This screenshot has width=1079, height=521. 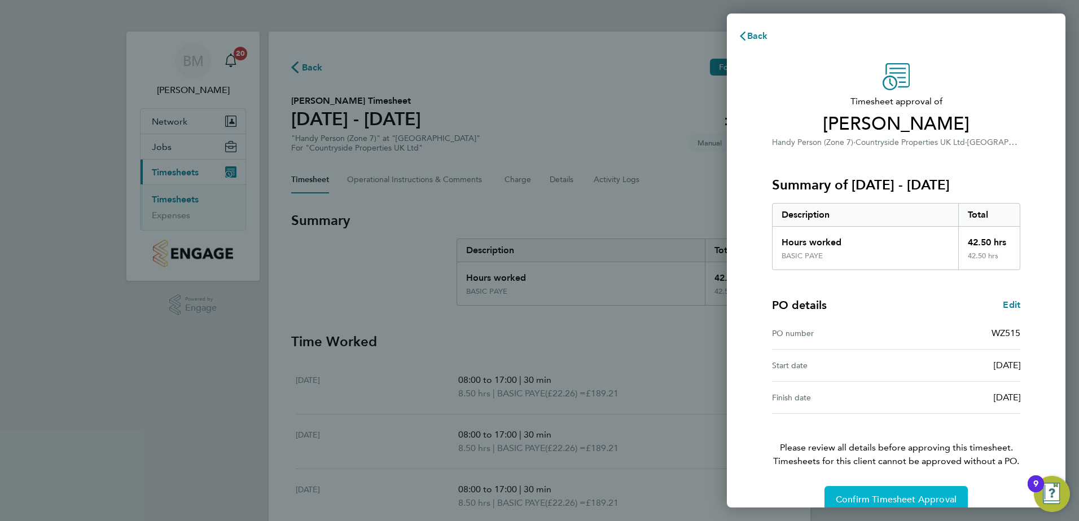 What do you see at coordinates (799, 305) in the screenshot?
I see `h4: PO details` at bounding box center [799, 305].